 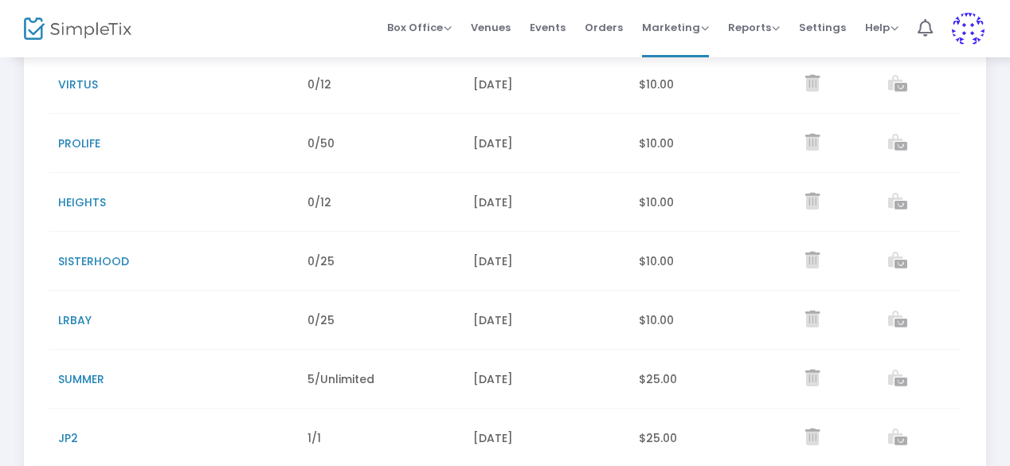 What do you see at coordinates (419, 27) in the screenshot?
I see `span: Box Office` at bounding box center [419, 27].